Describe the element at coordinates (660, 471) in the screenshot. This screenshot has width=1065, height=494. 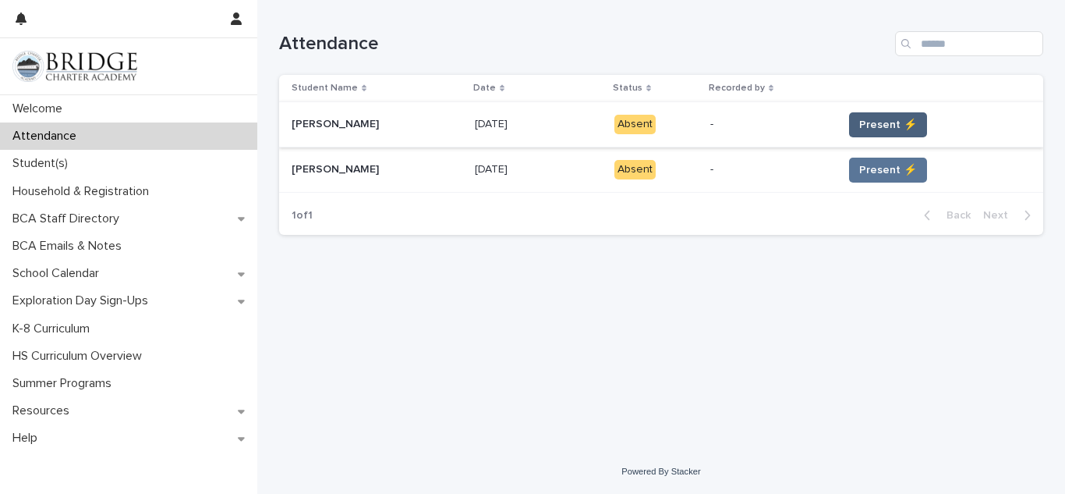
I see `a: Powered By Stacker` at that location.